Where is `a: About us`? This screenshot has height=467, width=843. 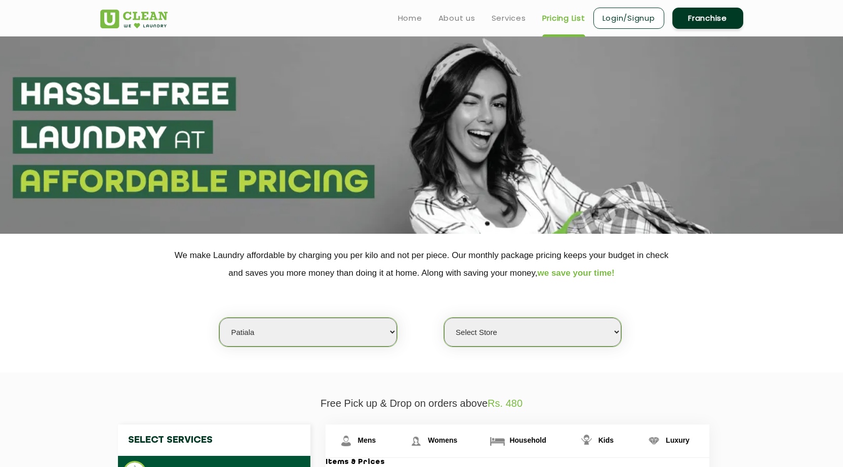 a: About us is located at coordinates (457, 18).